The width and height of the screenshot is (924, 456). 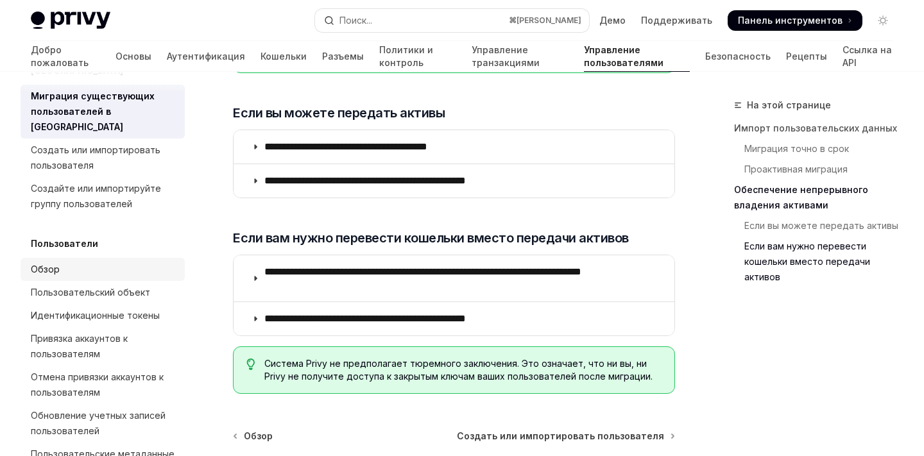 I want to click on a: Безопасность, so click(x=738, y=56).